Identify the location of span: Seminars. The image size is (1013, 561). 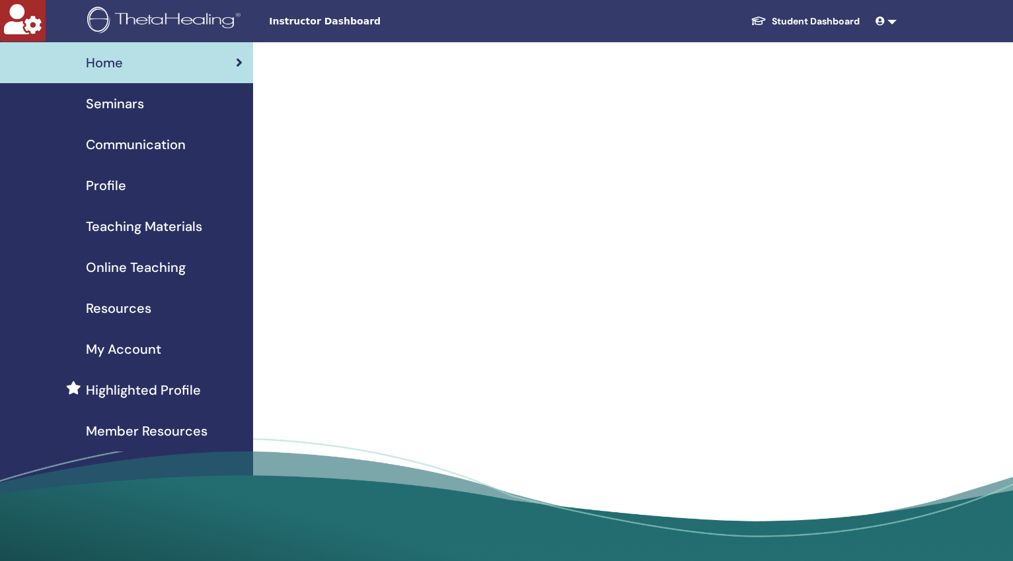
(115, 104).